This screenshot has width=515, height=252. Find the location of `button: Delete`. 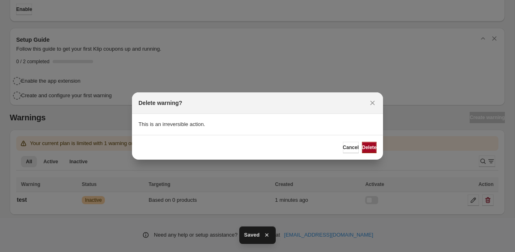

button: Delete is located at coordinates (369, 147).